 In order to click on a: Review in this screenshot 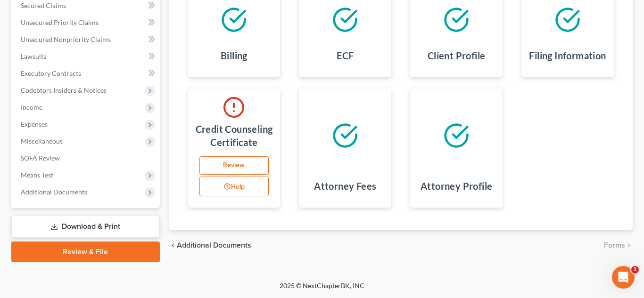, I will do `click(234, 166)`.